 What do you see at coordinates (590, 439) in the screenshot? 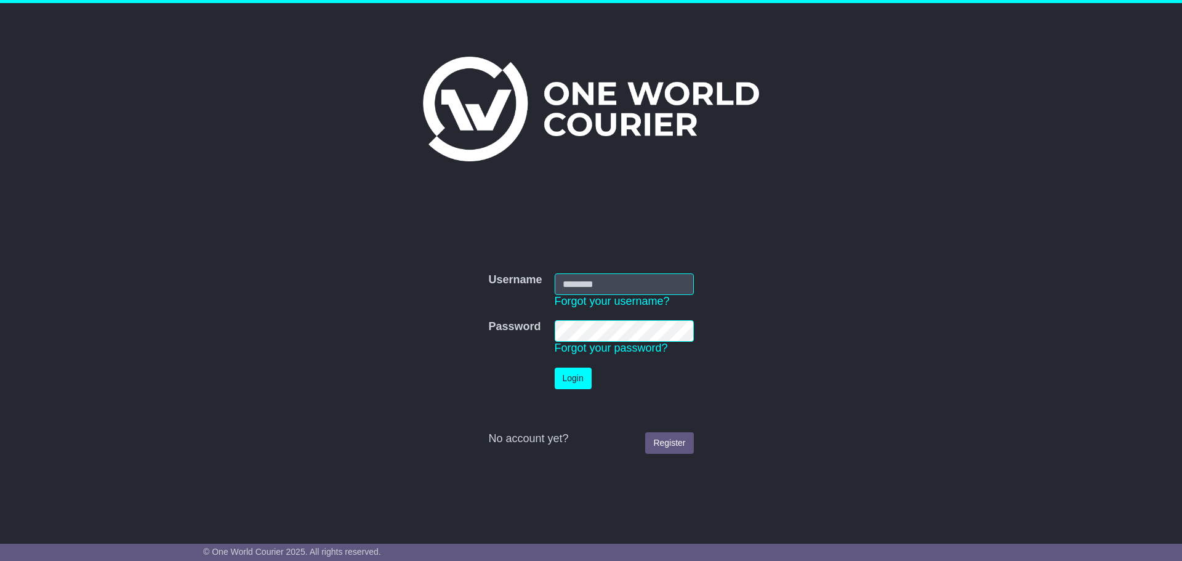
I see `div: No account yet?` at bounding box center [590, 439].